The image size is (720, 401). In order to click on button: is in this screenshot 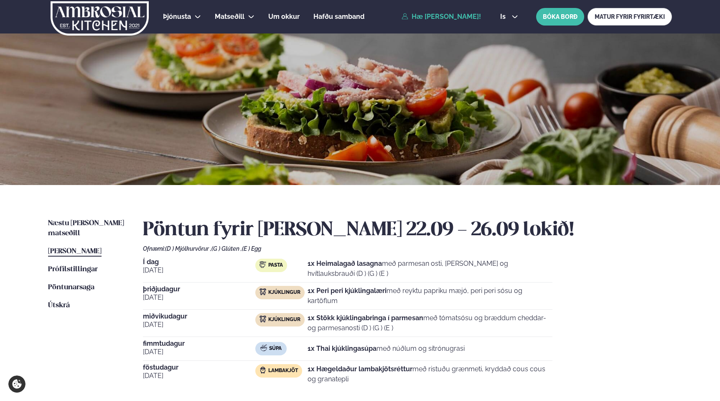, I will do `click(509, 17)`.